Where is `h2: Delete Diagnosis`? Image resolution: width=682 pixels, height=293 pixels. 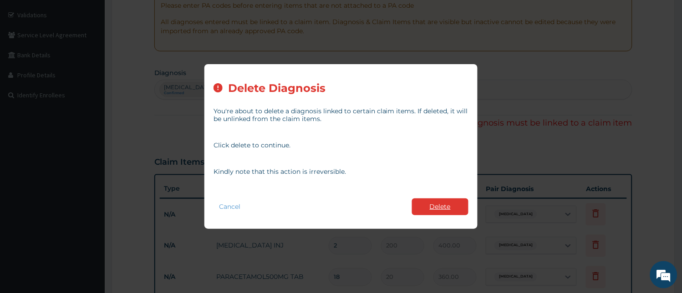
h2: Delete Diagnosis is located at coordinates (277, 88).